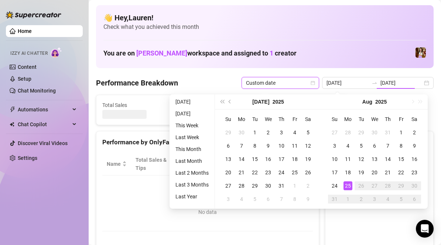  What do you see at coordinates (151, 164) in the screenshot?
I see `span: Total Sales & Tips` at bounding box center [151, 164].